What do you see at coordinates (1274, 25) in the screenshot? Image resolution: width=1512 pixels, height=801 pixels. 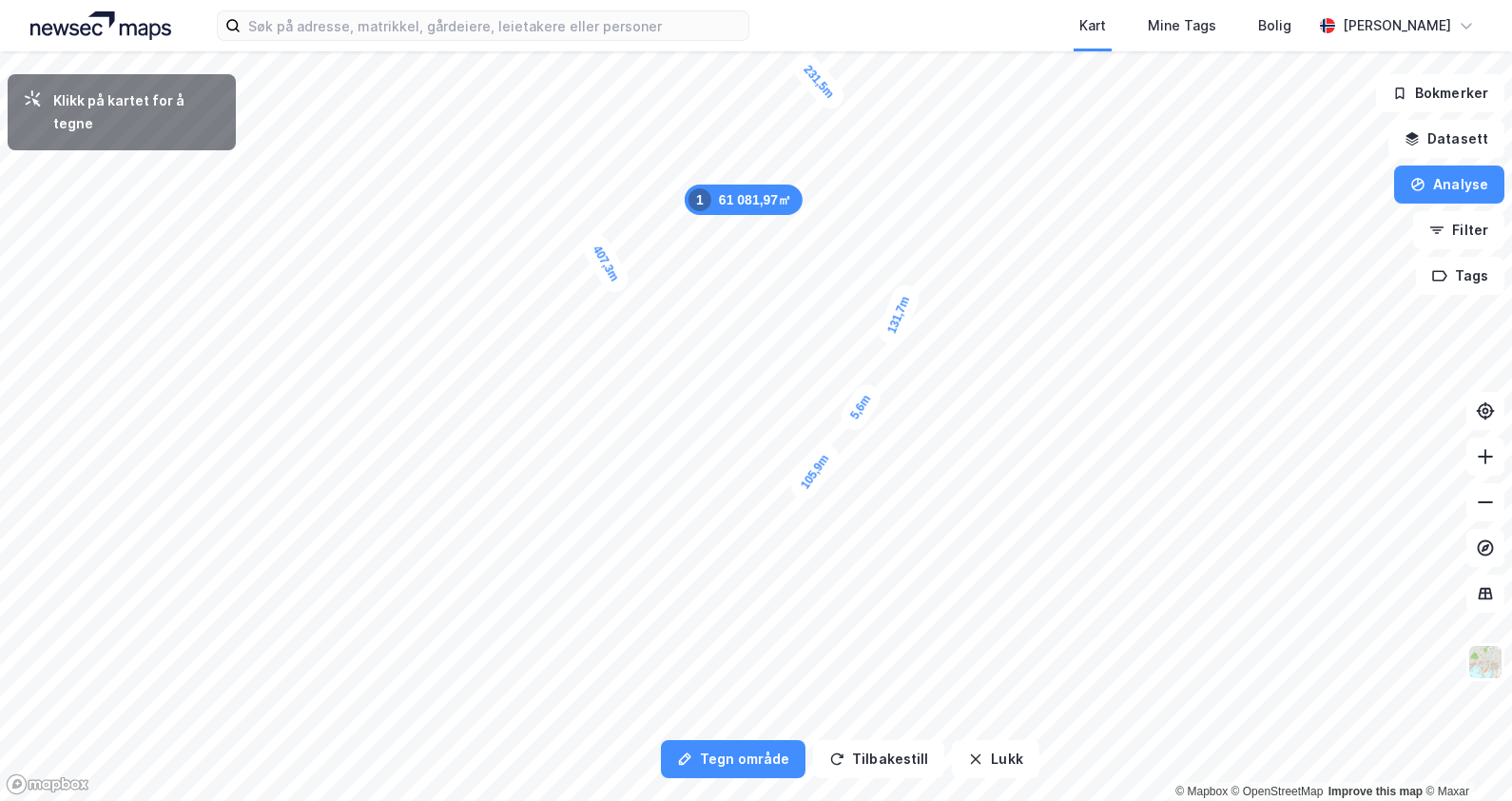 I see `div: Bolig` at bounding box center [1274, 25].